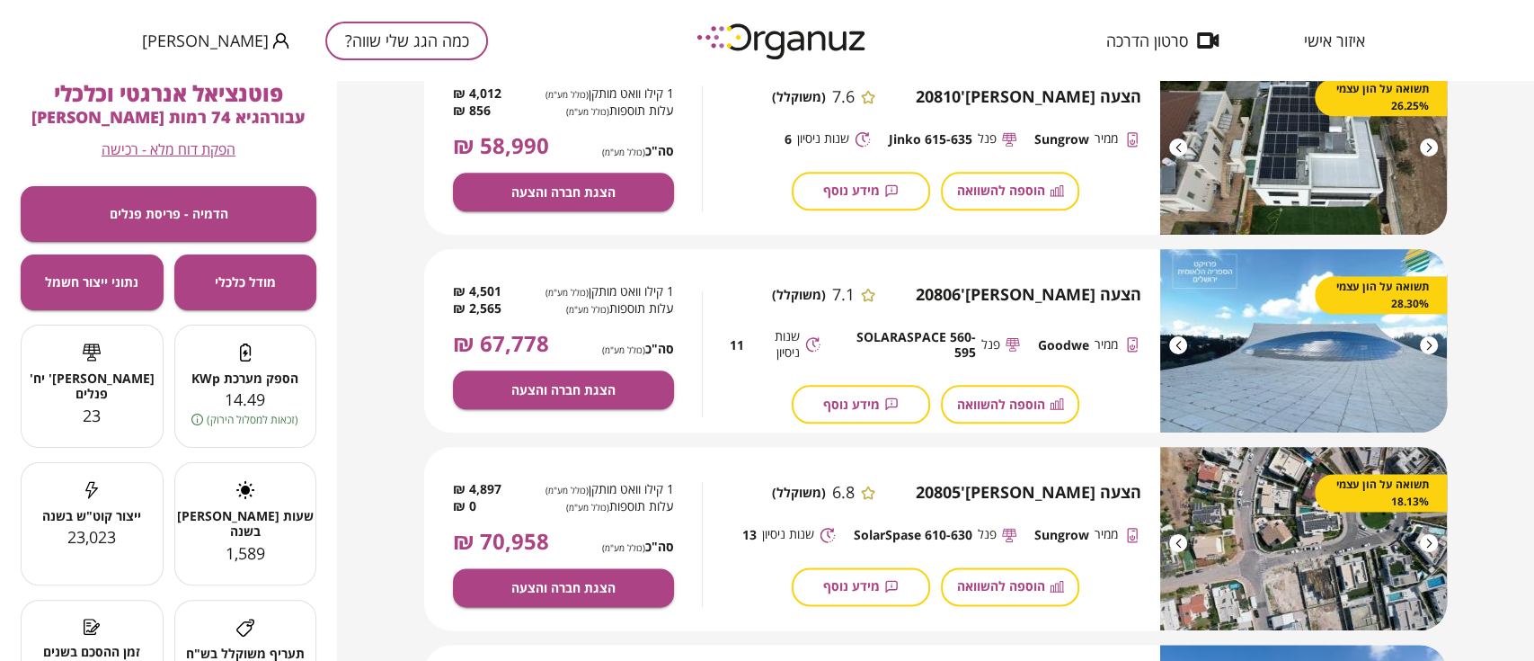  I want to click on span: (זכאות למסלול הירוק), so click(253, 419).